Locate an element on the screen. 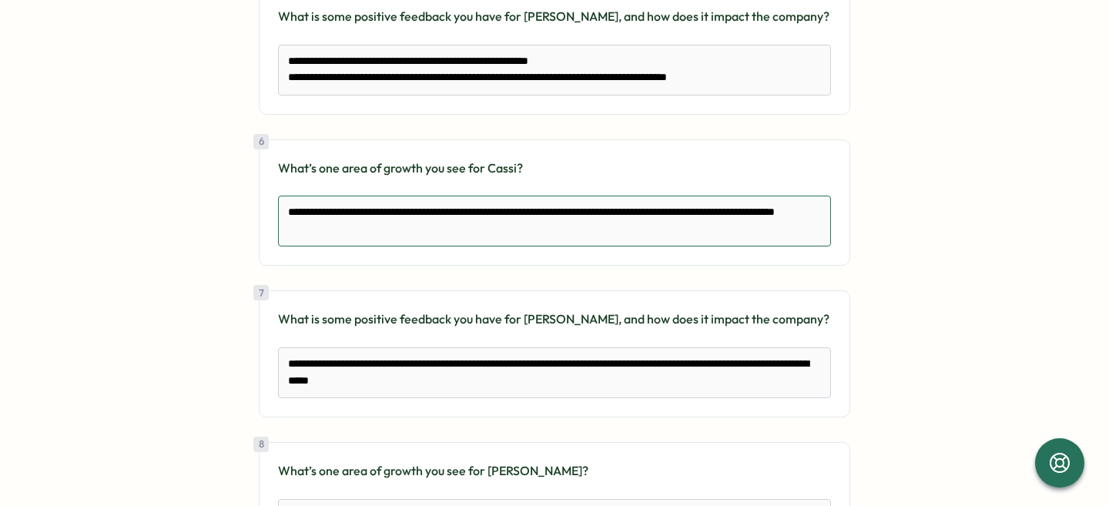 The width and height of the screenshot is (1109, 506). p: What’s one area of growth you see for Cassi? is located at coordinates (554, 168).